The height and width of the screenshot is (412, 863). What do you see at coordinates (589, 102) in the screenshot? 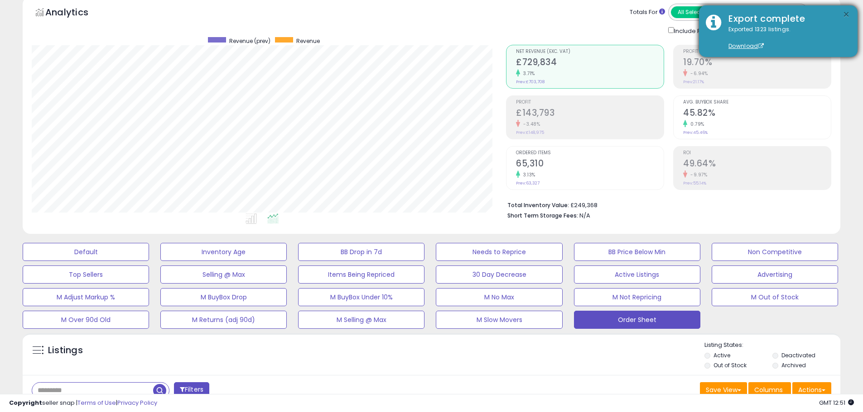
I see `span: Profit` at bounding box center [589, 102].